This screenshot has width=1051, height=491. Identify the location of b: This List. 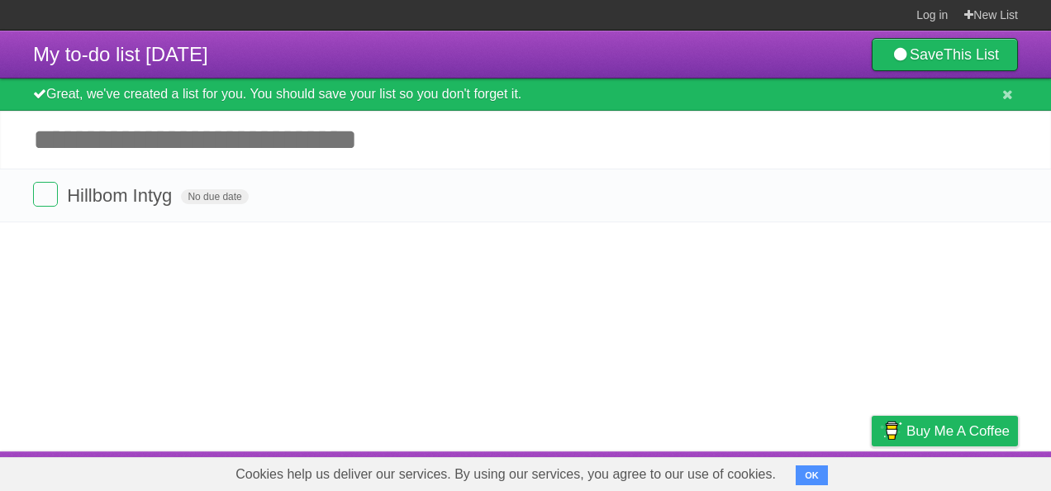
(971, 55).